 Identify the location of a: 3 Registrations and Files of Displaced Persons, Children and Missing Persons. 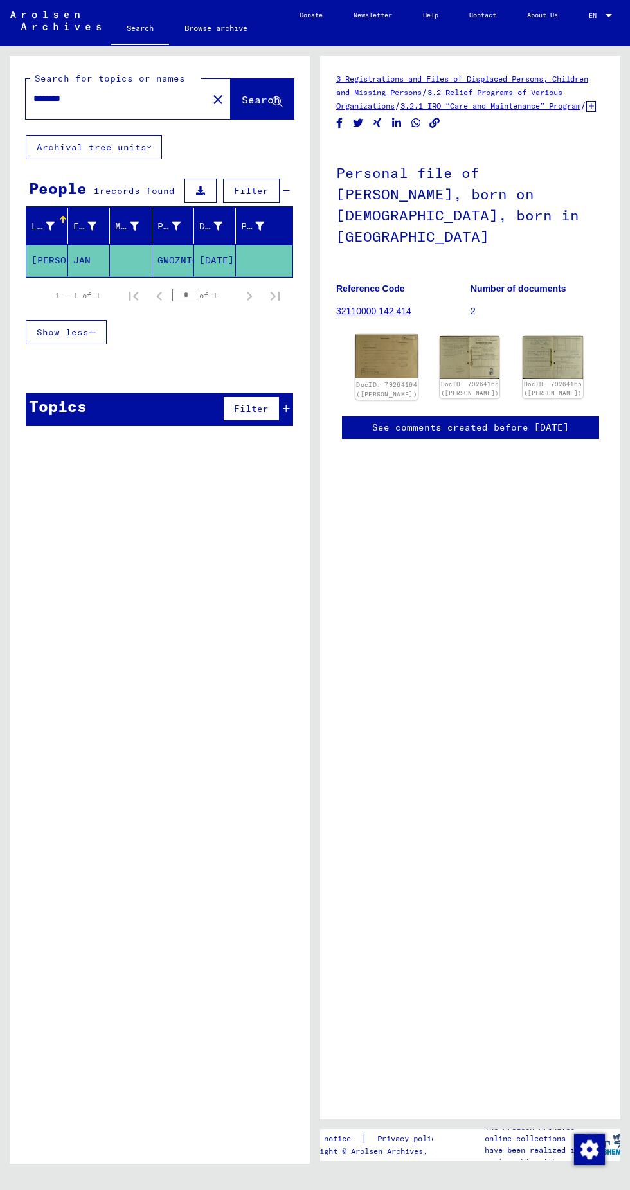
(462, 85).